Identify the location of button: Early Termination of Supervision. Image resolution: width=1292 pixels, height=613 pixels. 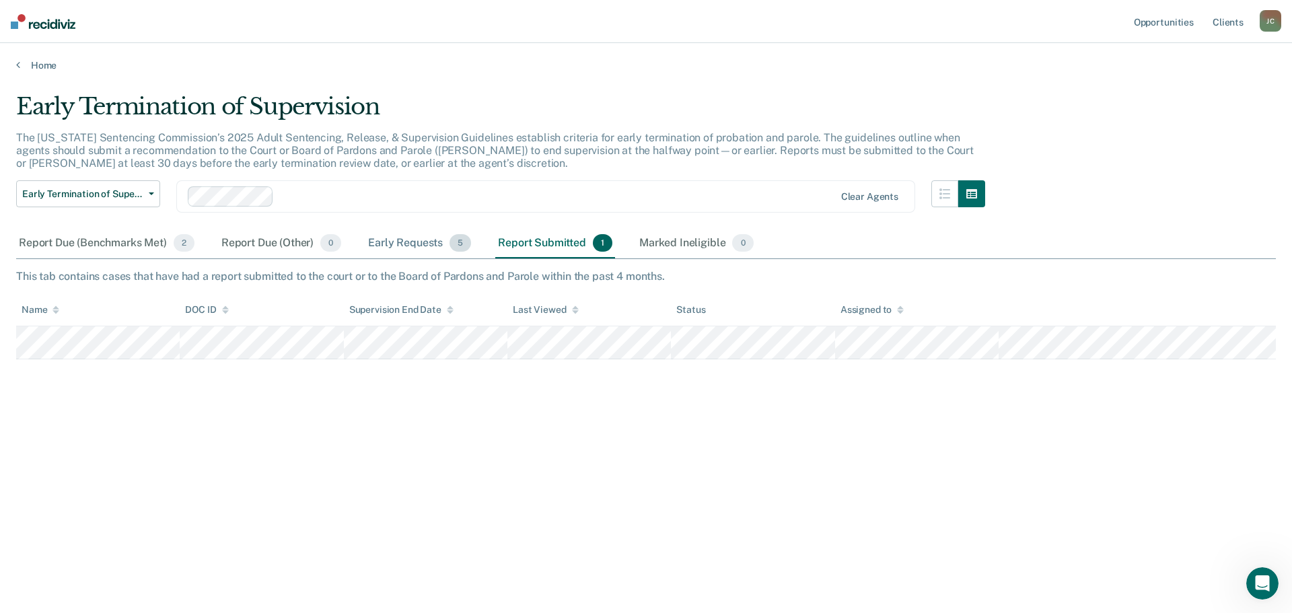
(88, 194).